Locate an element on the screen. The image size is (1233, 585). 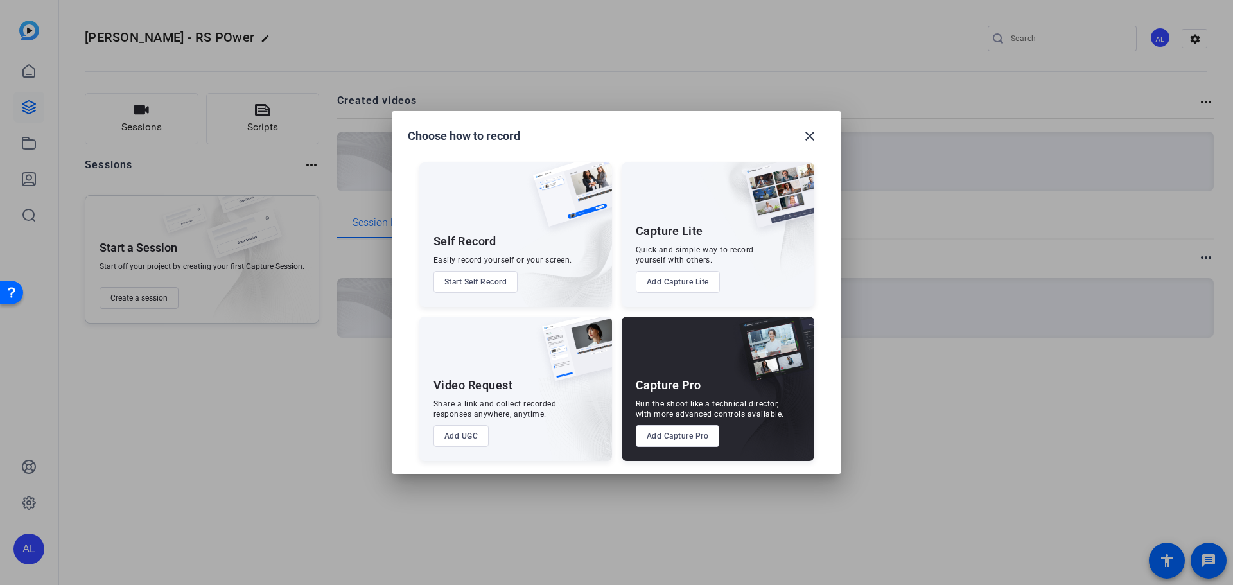
mat-icon: close is located at coordinates (810, 136).